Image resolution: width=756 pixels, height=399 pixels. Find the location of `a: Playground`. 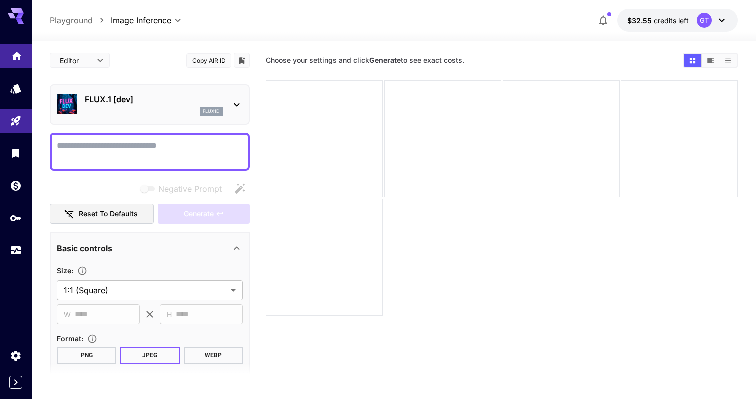

a: Playground is located at coordinates (71, 20).